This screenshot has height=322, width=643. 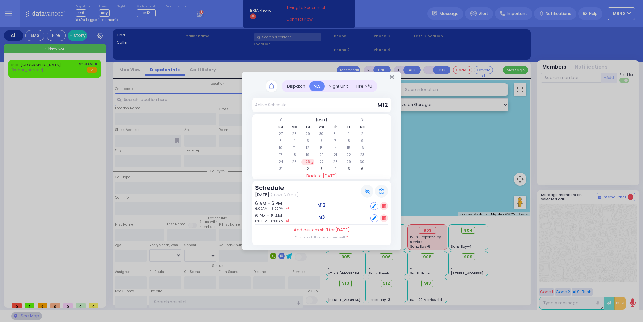 What do you see at coordinates (362, 141) in the screenshot?
I see `td: 9` at bounding box center [362, 141].